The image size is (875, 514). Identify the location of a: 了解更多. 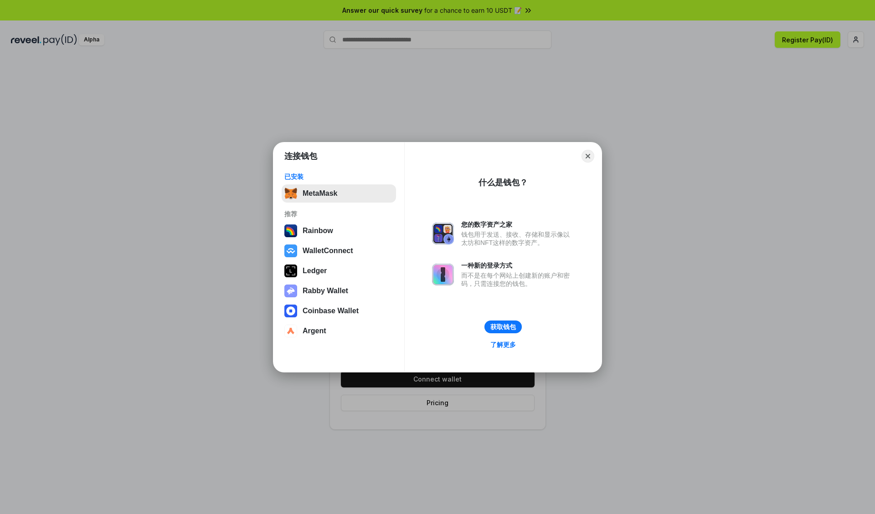
(503, 345).